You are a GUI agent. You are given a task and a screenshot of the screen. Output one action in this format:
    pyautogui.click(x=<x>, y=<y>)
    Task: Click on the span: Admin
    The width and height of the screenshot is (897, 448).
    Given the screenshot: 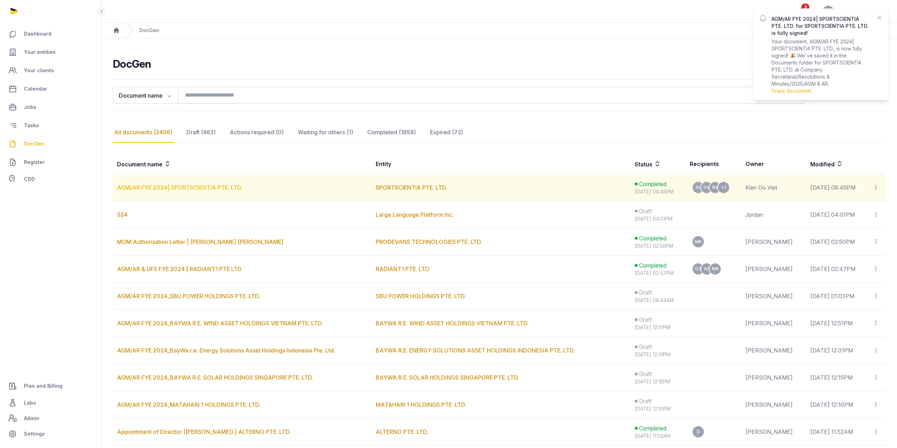 What is the action you would take?
    pyautogui.click(x=31, y=418)
    